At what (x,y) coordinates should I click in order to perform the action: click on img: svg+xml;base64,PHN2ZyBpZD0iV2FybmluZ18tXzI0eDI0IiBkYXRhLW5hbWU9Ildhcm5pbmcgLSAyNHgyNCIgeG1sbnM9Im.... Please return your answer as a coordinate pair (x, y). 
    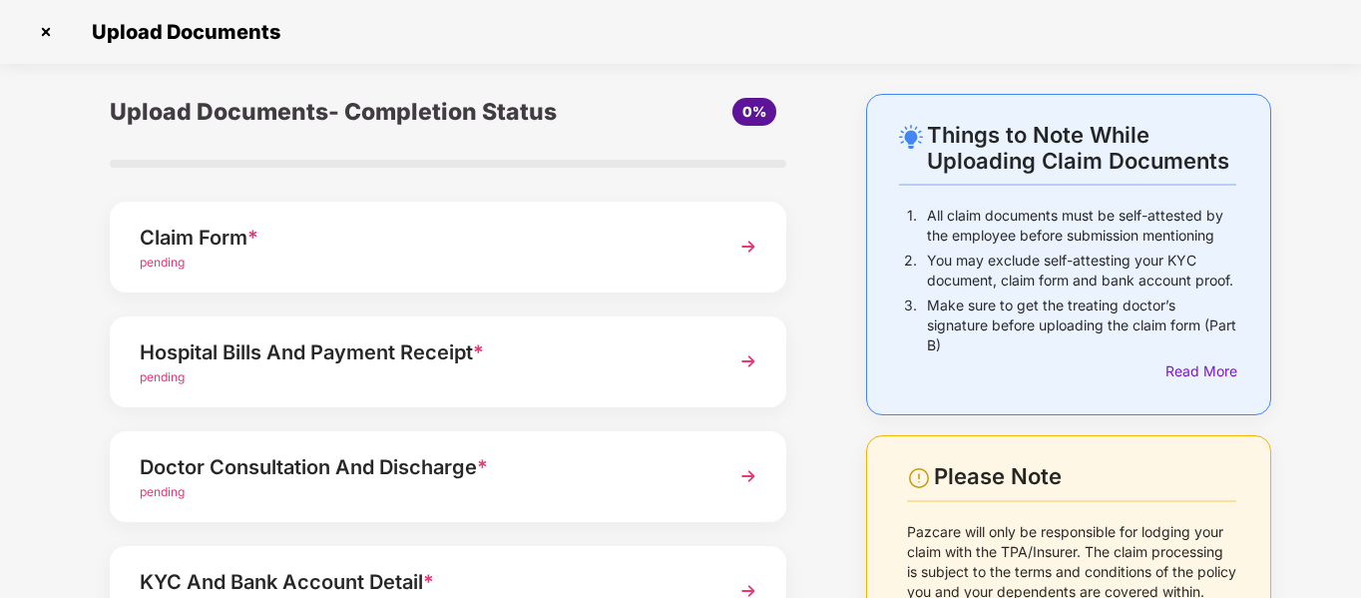
    Looking at the image, I should click on (919, 478).